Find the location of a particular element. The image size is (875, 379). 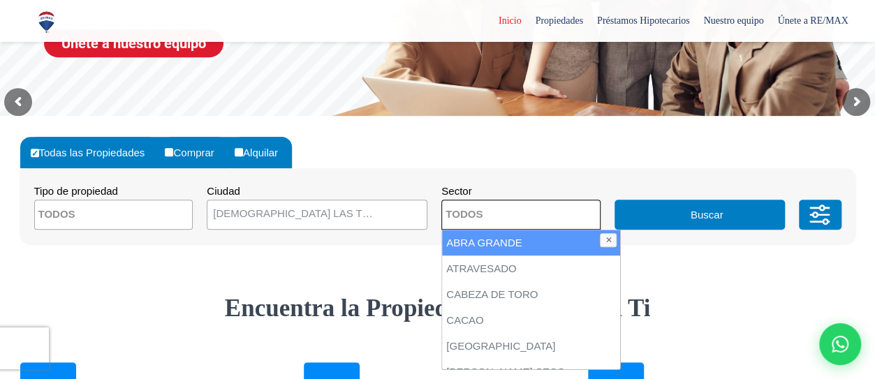

span: Préstamos Hipotecarios is located at coordinates (643, 21).